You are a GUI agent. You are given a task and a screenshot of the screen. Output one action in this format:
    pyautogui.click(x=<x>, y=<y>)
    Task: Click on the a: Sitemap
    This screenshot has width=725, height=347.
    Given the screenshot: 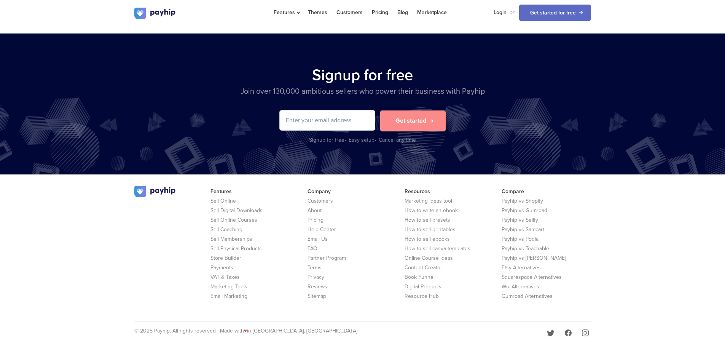 What is the action you would take?
    pyautogui.click(x=317, y=296)
    